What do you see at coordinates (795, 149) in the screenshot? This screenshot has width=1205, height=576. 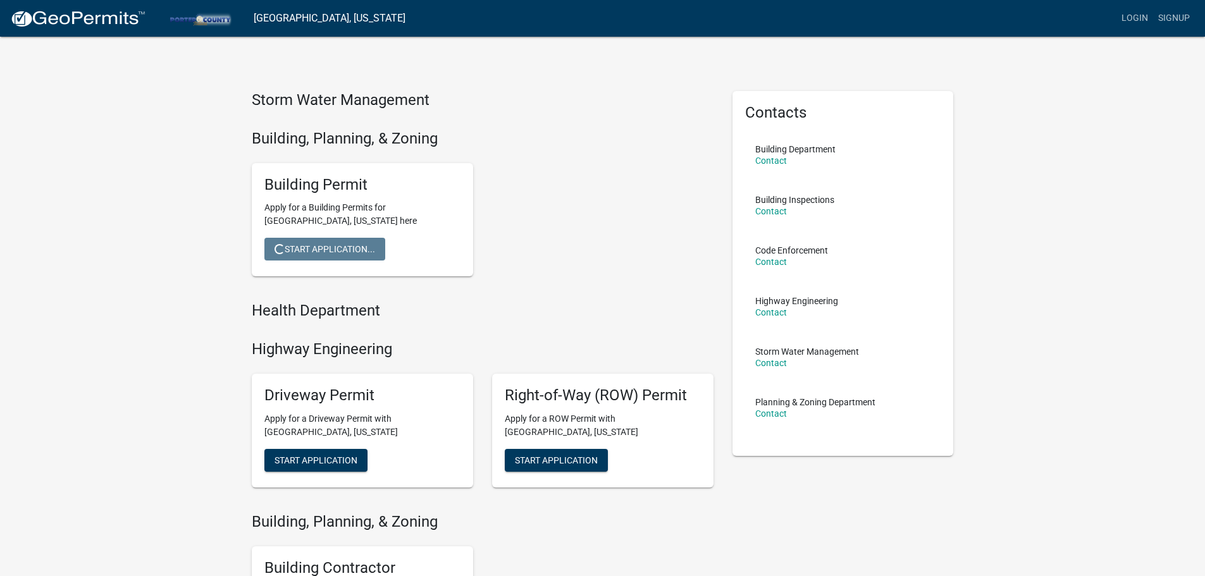 I see `p: Building Department` at bounding box center [795, 149].